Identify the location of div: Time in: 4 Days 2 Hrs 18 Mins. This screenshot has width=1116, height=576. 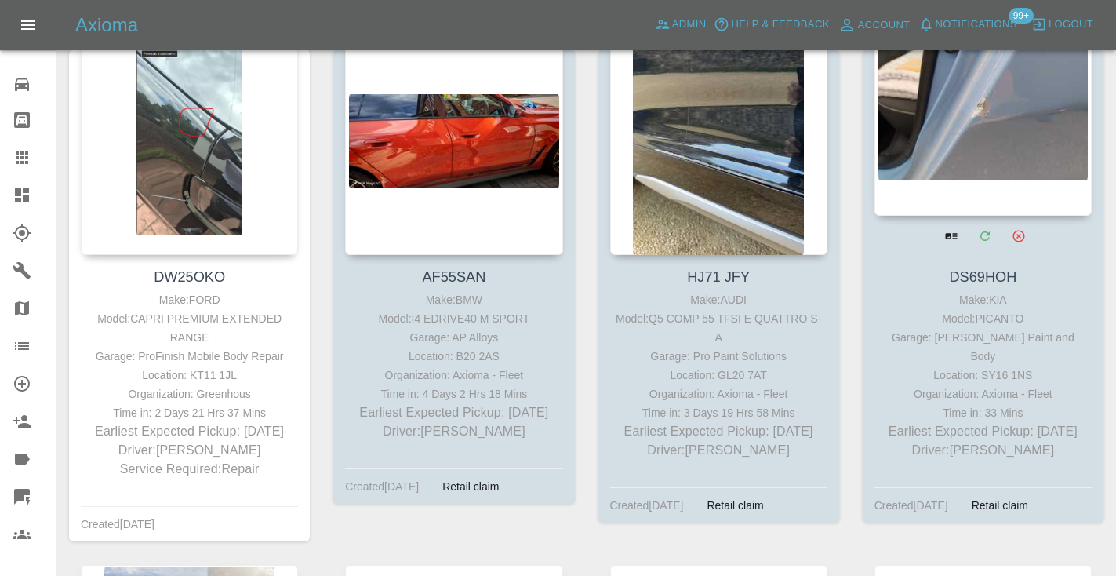
(453, 394).